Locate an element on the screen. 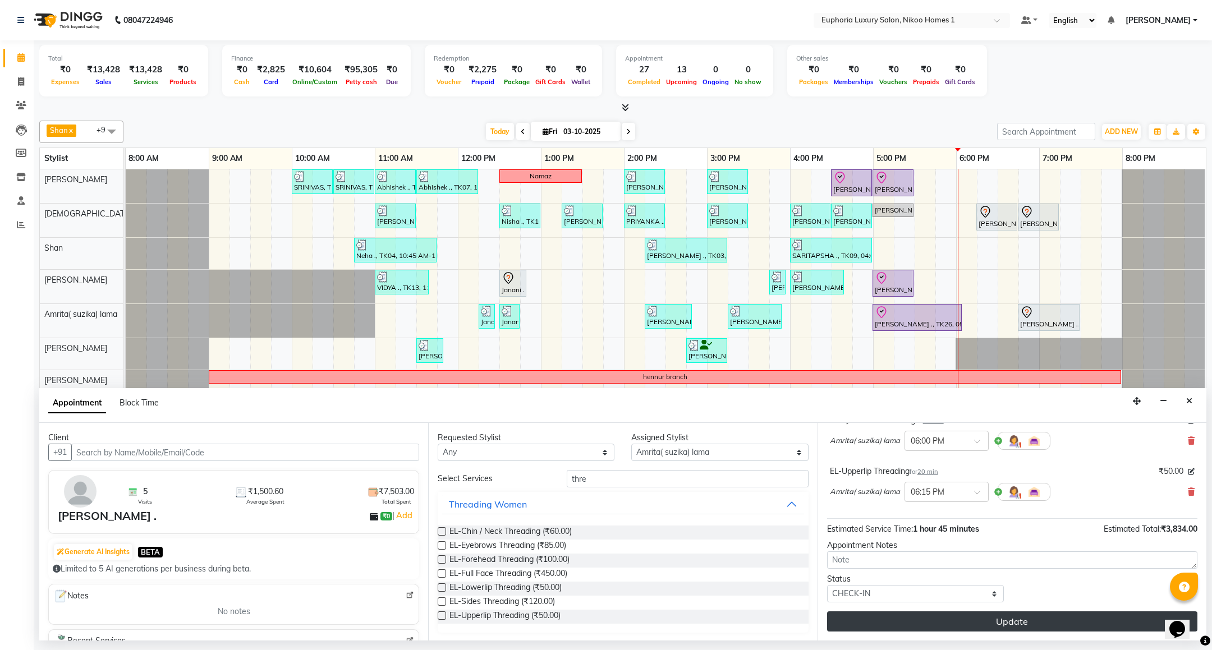  img: logo is located at coordinates (67, 20).